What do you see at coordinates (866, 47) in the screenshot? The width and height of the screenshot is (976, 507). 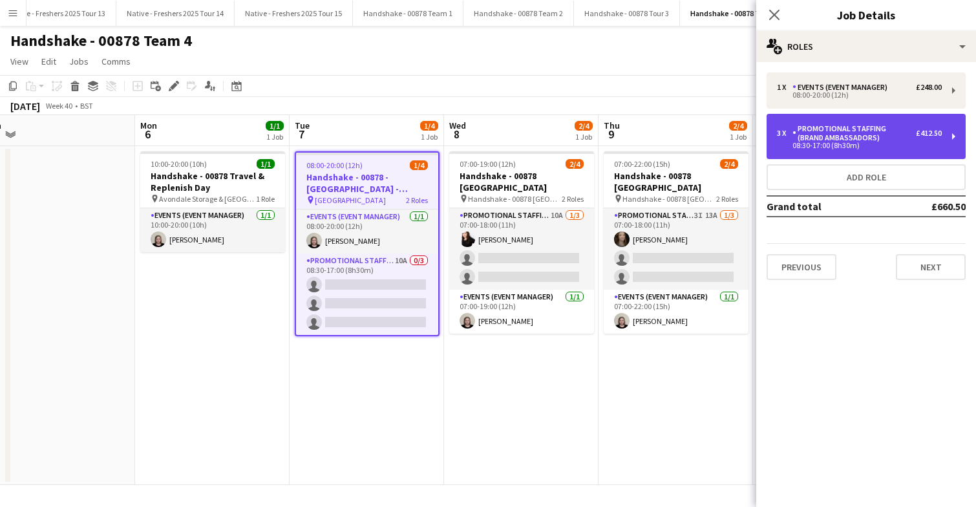 I see `div: Roles` at bounding box center [866, 47].